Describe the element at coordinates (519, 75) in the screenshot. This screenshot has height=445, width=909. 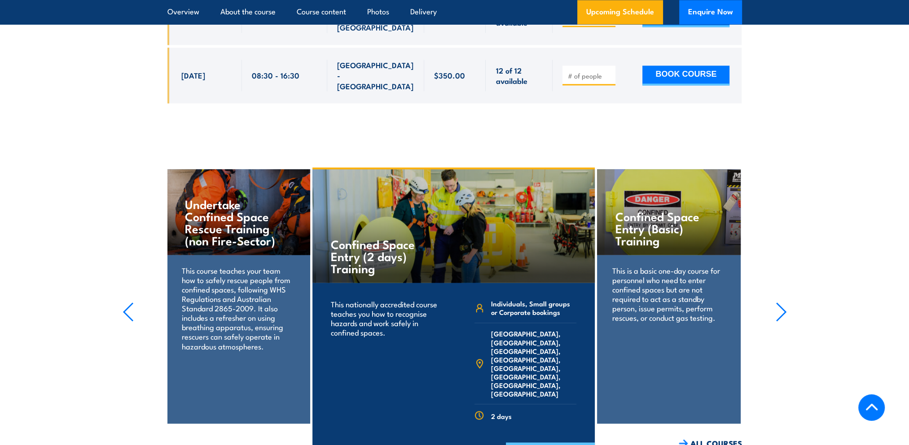
I see `span: 12 of 12 available` at that location.